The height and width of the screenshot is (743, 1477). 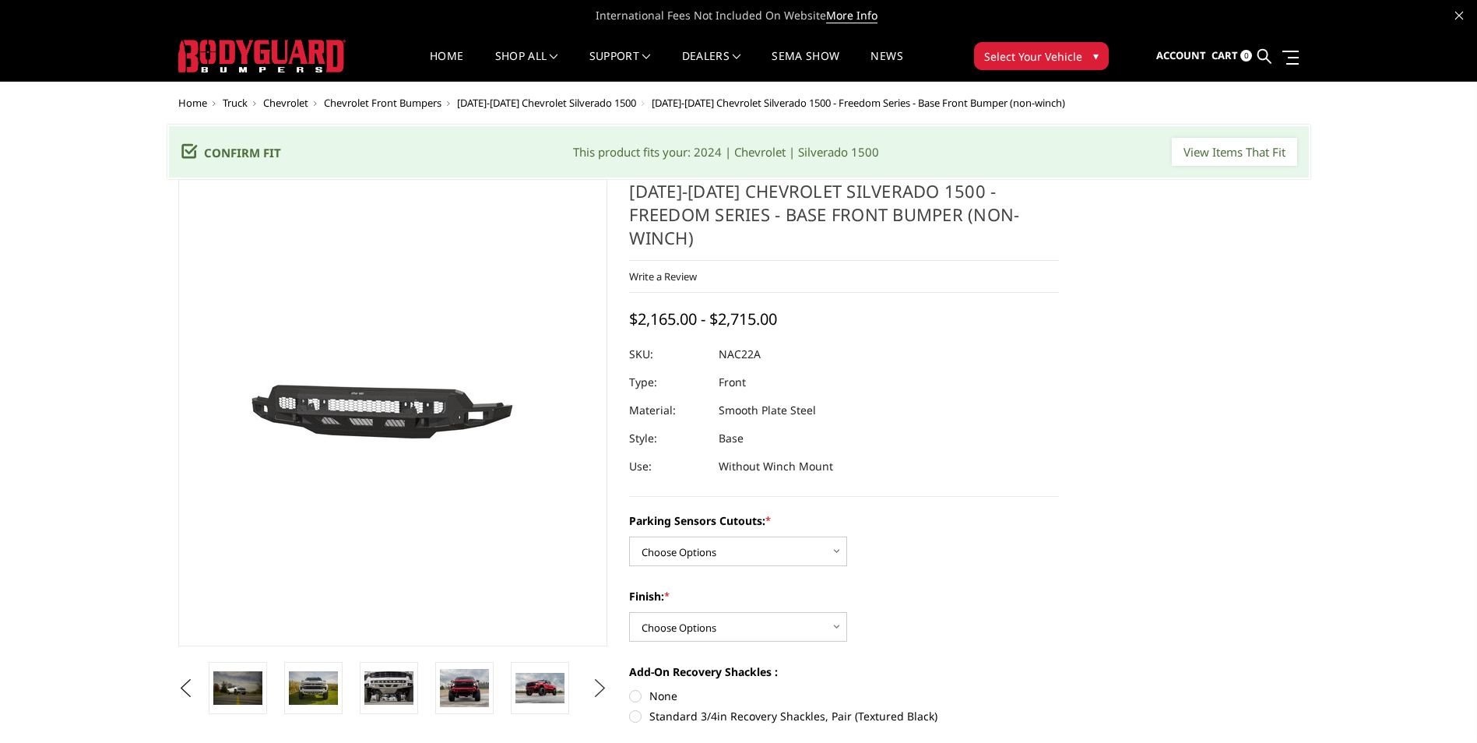 I want to click on span: Home, so click(x=192, y=103).